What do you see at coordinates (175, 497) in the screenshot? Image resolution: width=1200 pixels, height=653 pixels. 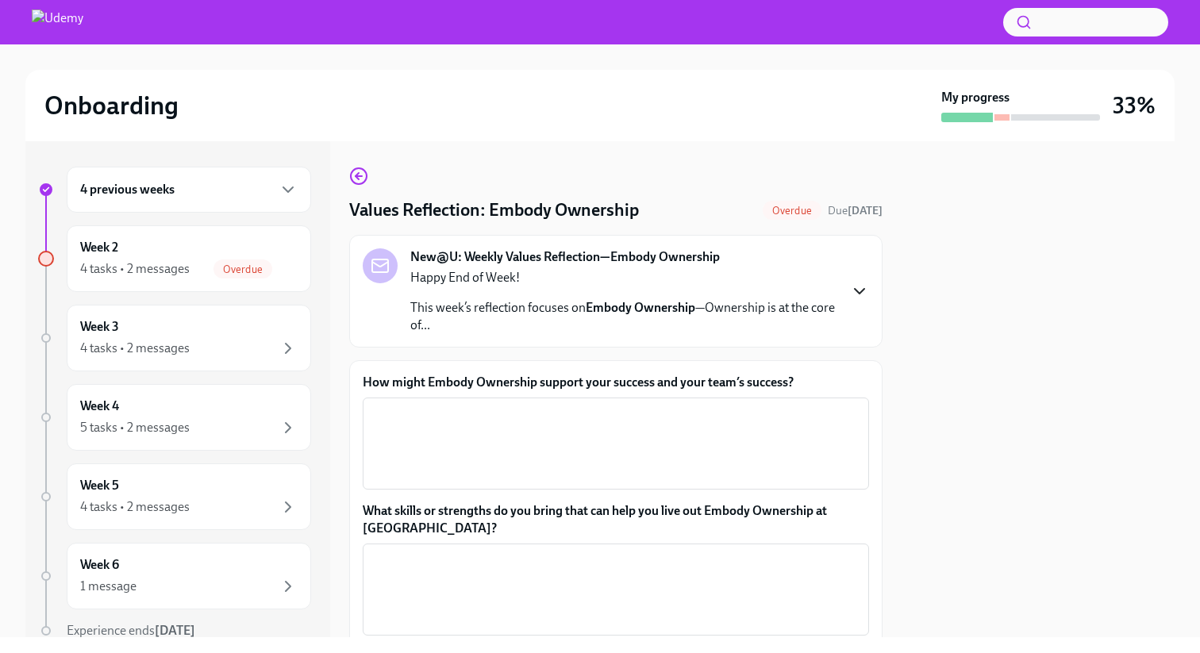 I see `a: Week 54 tasks • 2 messages` at bounding box center [175, 497].